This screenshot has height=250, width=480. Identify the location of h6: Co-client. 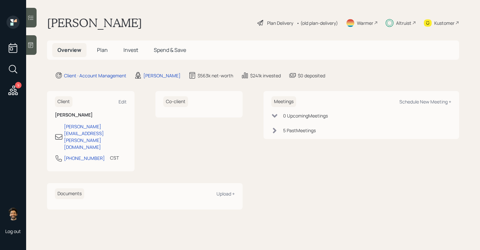
(176, 101).